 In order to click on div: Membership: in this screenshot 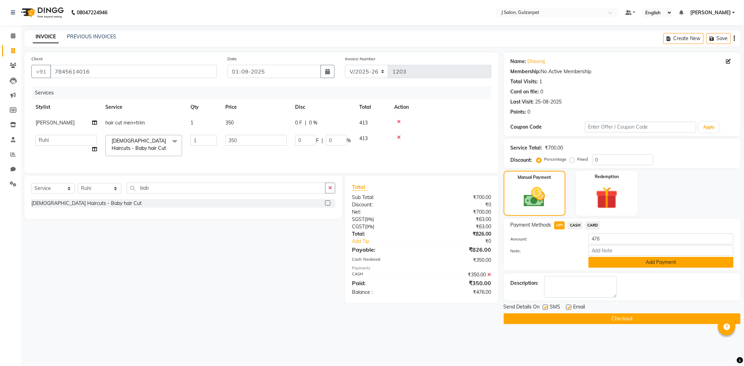, I will do `click(526, 71)`.